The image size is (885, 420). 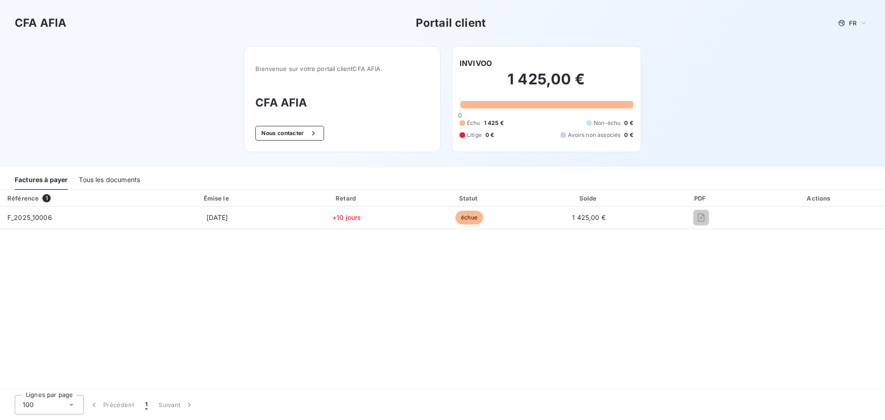 I want to click on button: Nous contacter, so click(x=289, y=133).